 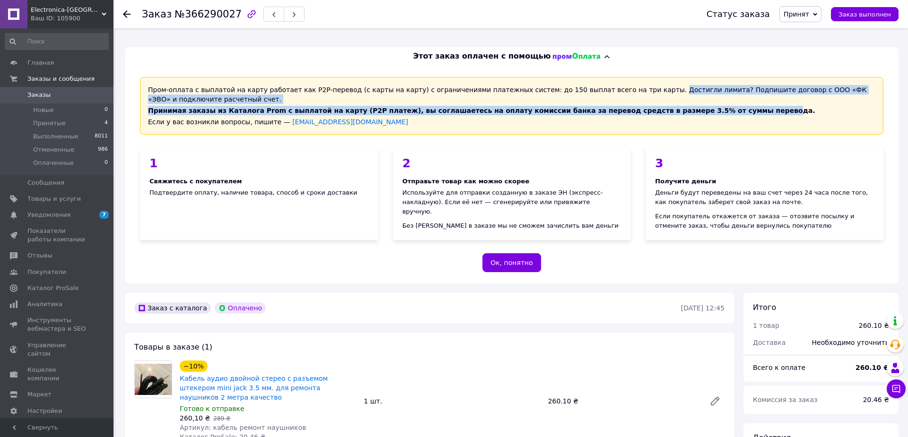 What do you see at coordinates (452, 401) in the screenshot?
I see `div: 1 шт.` at bounding box center [452, 401].